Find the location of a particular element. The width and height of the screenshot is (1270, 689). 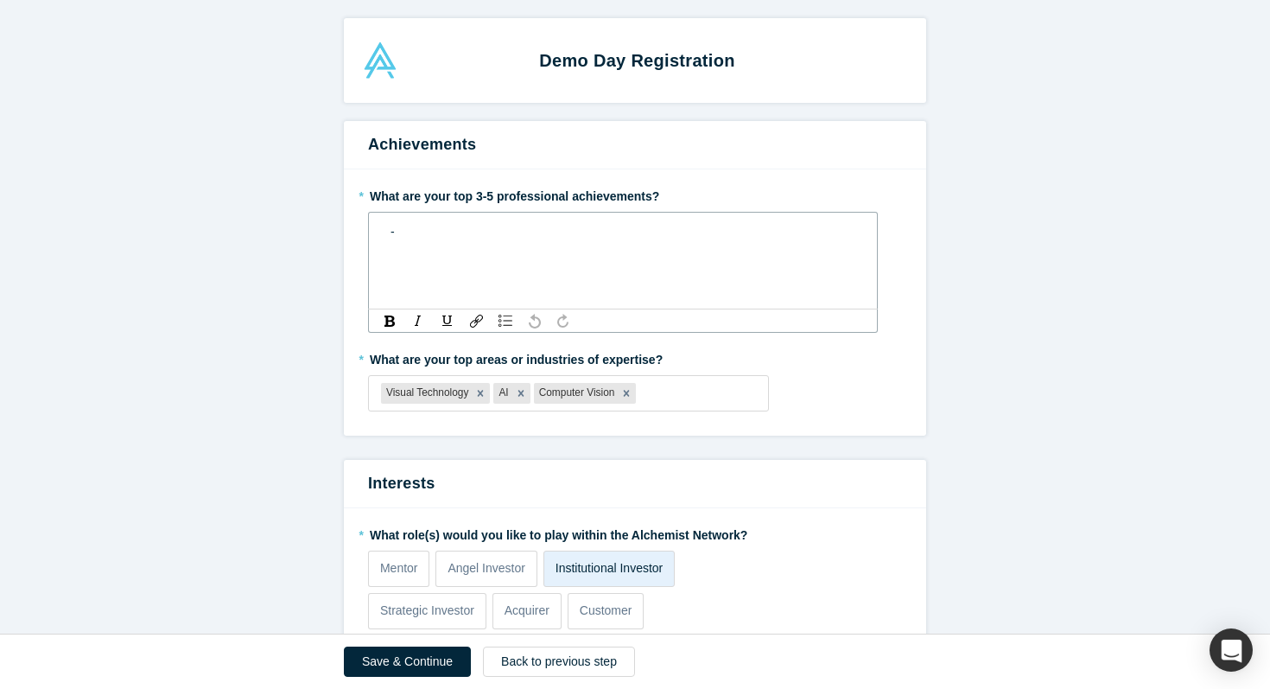

div: rdw-wrapper is located at coordinates (623, 260).